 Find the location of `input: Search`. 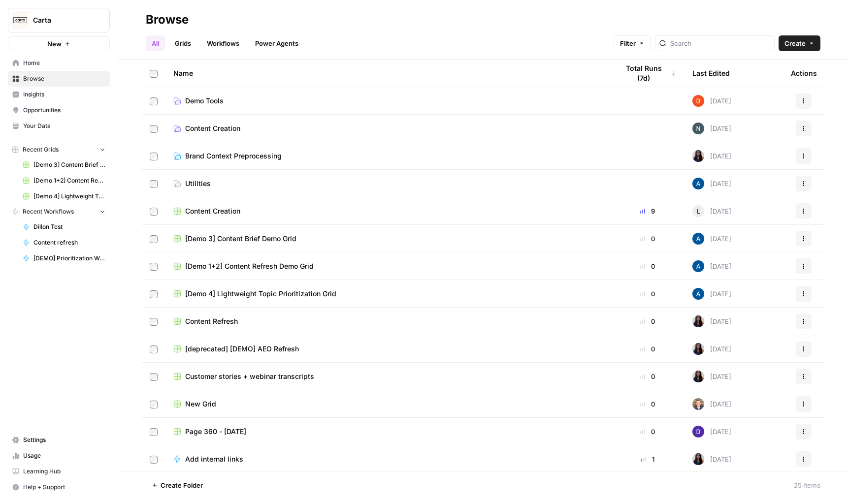

input: Search is located at coordinates (720, 43).